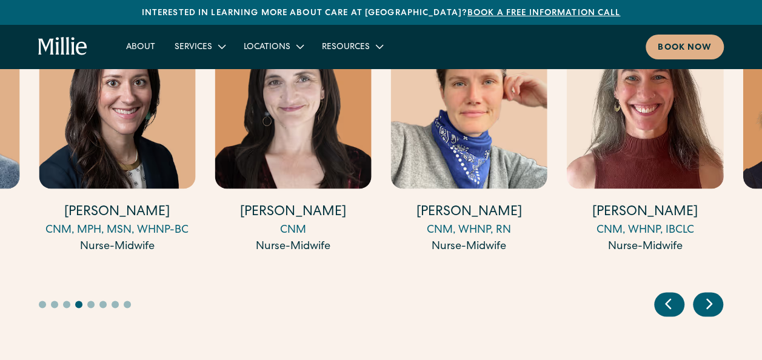 The height and width of the screenshot is (360, 762). I want to click on div: CNM, so click(293, 230).